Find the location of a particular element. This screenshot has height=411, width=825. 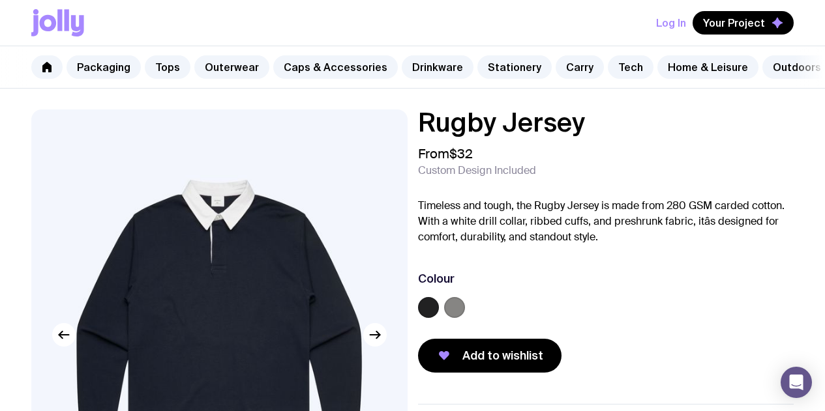

button: Your Project is located at coordinates (743, 23).